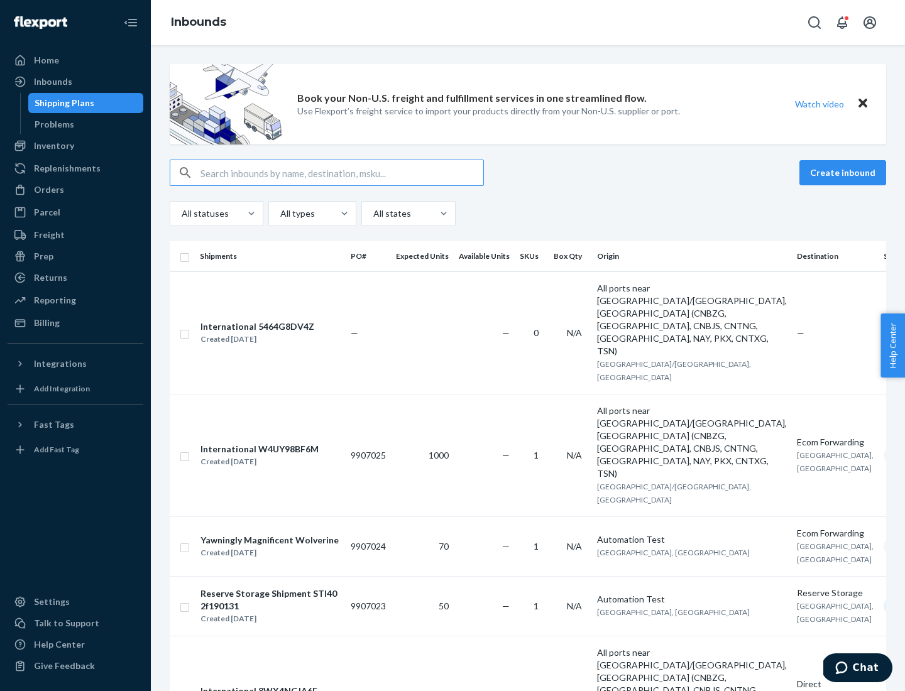 The image size is (905, 691). I want to click on div: Prep, so click(43, 256).